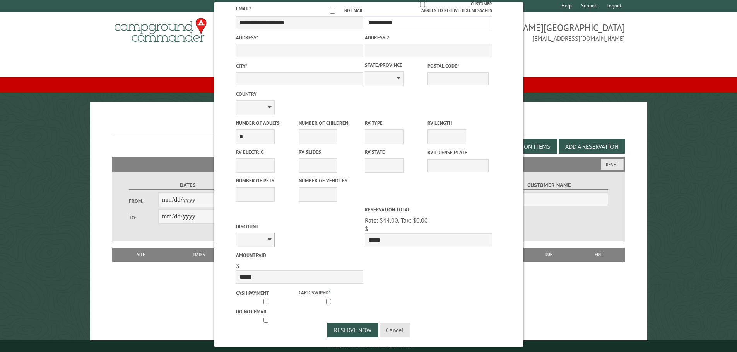 This screenshot has width=737, height=352. What do you see at coordinates (329, 123) in the screenshot?
I see `label: Number of Children` at bounding box center [329, 123].